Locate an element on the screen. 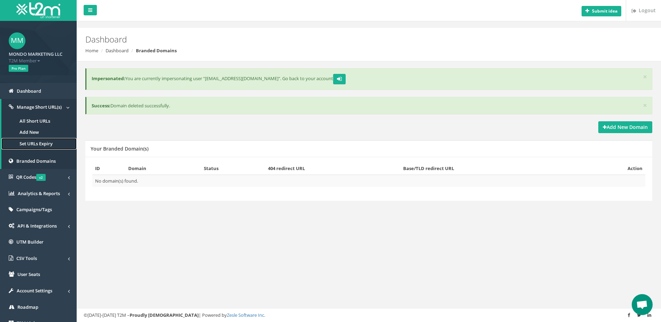 The height and width of the screenshot is (322, 661). th: ID is located at coordinates (109, 168).